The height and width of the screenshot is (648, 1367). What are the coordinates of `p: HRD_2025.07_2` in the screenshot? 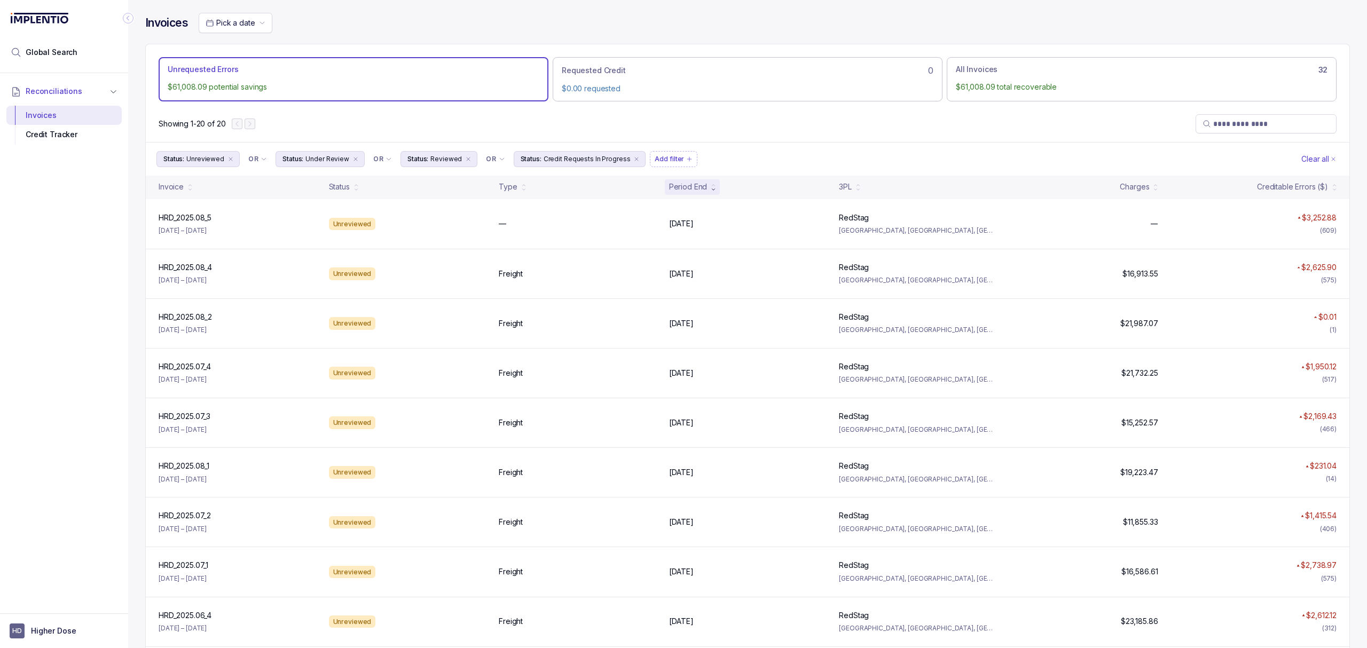 It's located at (185, 516).